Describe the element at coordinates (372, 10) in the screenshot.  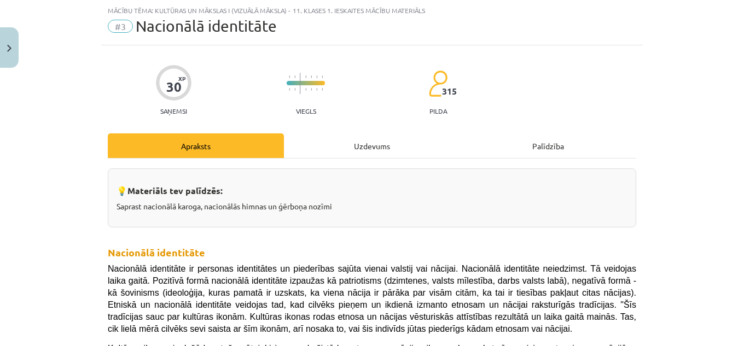
I see `div: Mācību tēma: Kultūras un mākslas i (vizuālā māksla) - 11. klases 1. ieskaites mācību materiāls` at that location.